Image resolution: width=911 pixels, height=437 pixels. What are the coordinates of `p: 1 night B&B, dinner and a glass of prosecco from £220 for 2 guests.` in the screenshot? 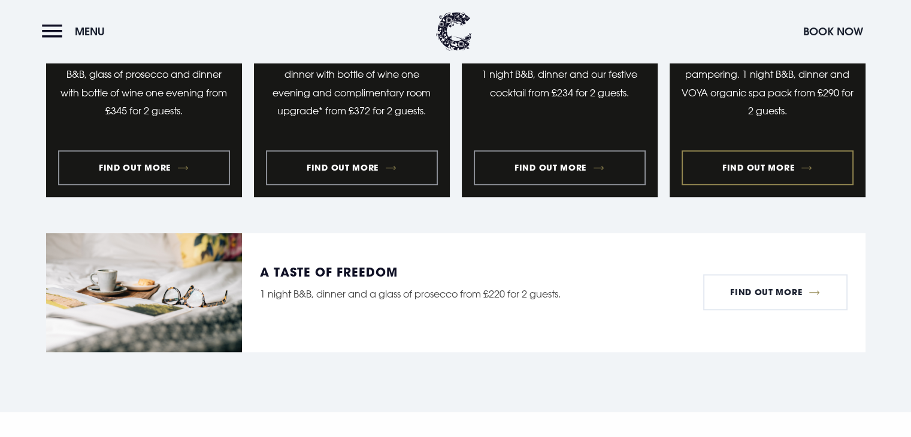 It's located at (410, 294).